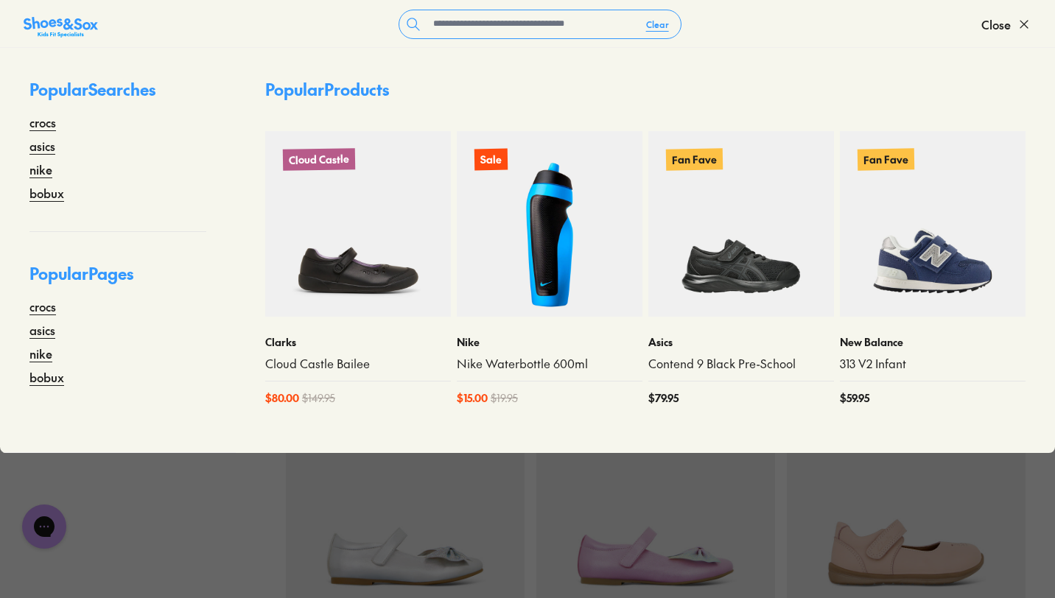 The height and width of the screenshot is (598, 1055). I want to click on a: 313 V2 Infant, so click(933, 364).